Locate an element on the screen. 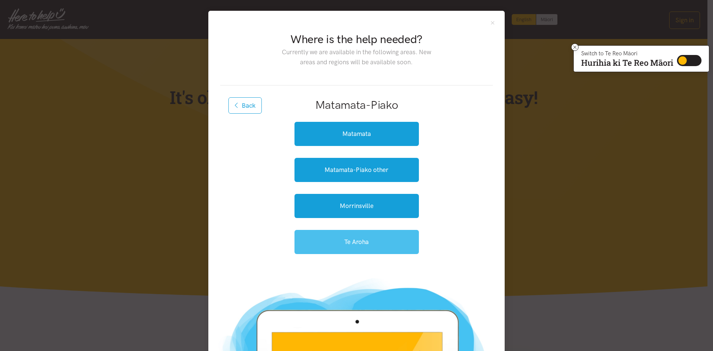  button: Back is located at coordinates (245, 106).